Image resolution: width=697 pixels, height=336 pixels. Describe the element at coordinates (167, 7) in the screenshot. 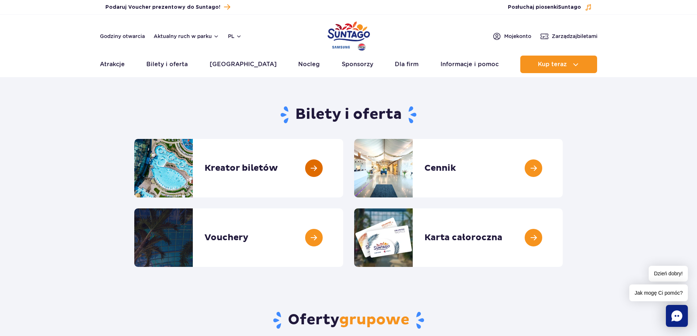

I see `a: Podaruj Voucher prezentowy do Suntago!` at that location.